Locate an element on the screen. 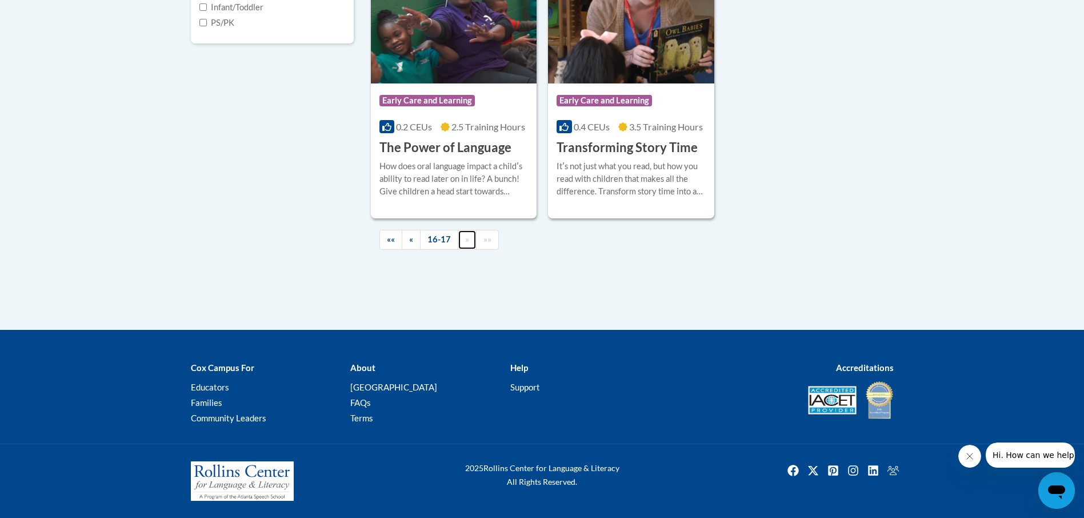  a: Pinterest is located at coordinates (833, 470).